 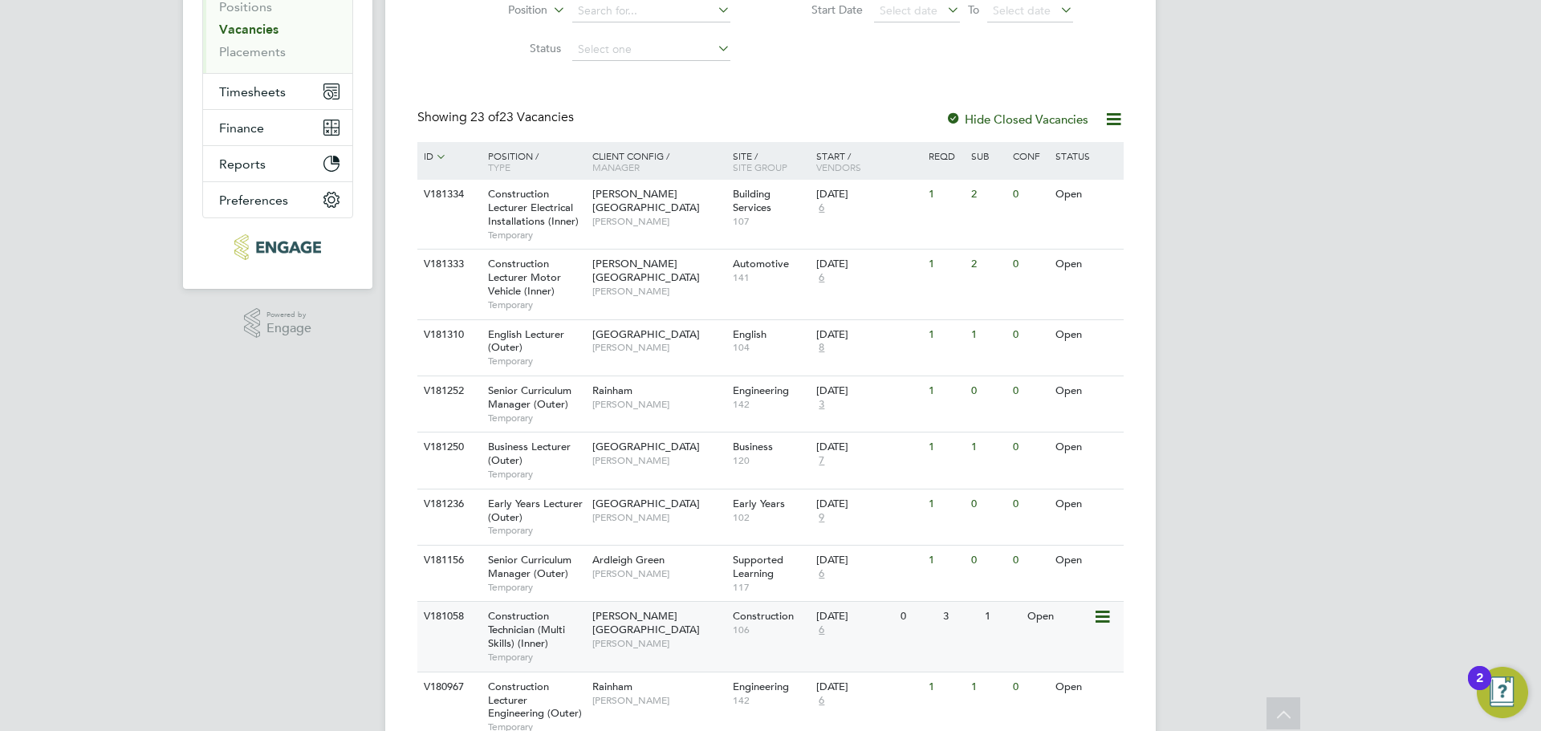 I want to click on span: Construction Lecturer Motor Vehicle (Inner), so click(x=524, y=277).